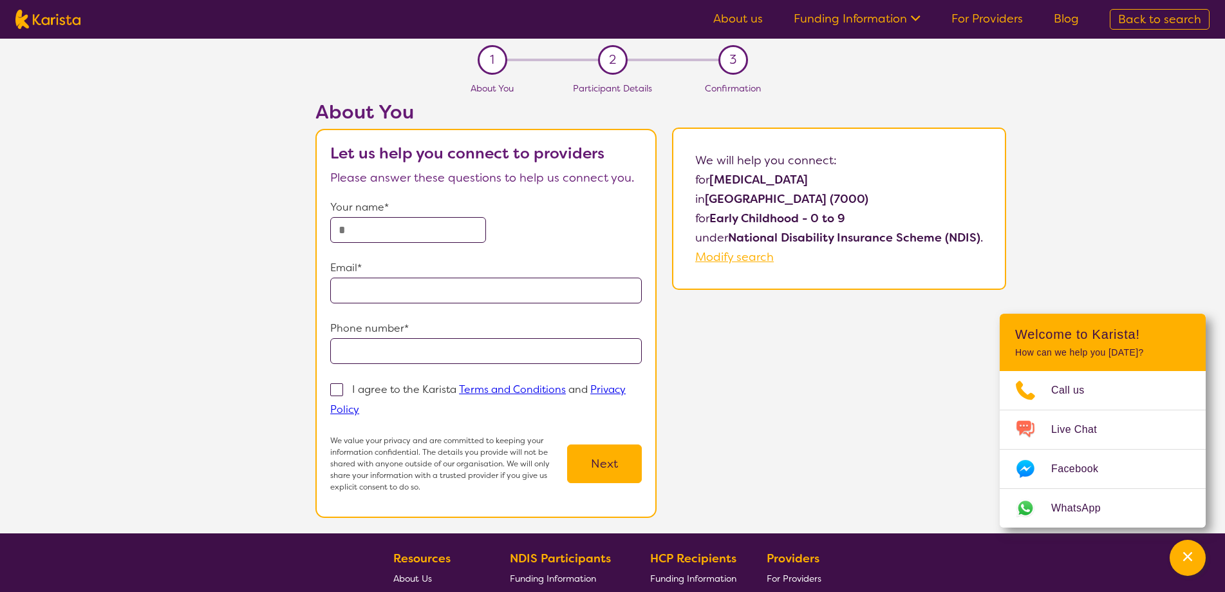 The width and height of the screenshot is (1225, 592). What do you see at coordinates (449, 463) in the screenshot?
I see `p: We value your privacy and are committed to keeping your information confidential. The details you...` at bounding box center [449, 463].